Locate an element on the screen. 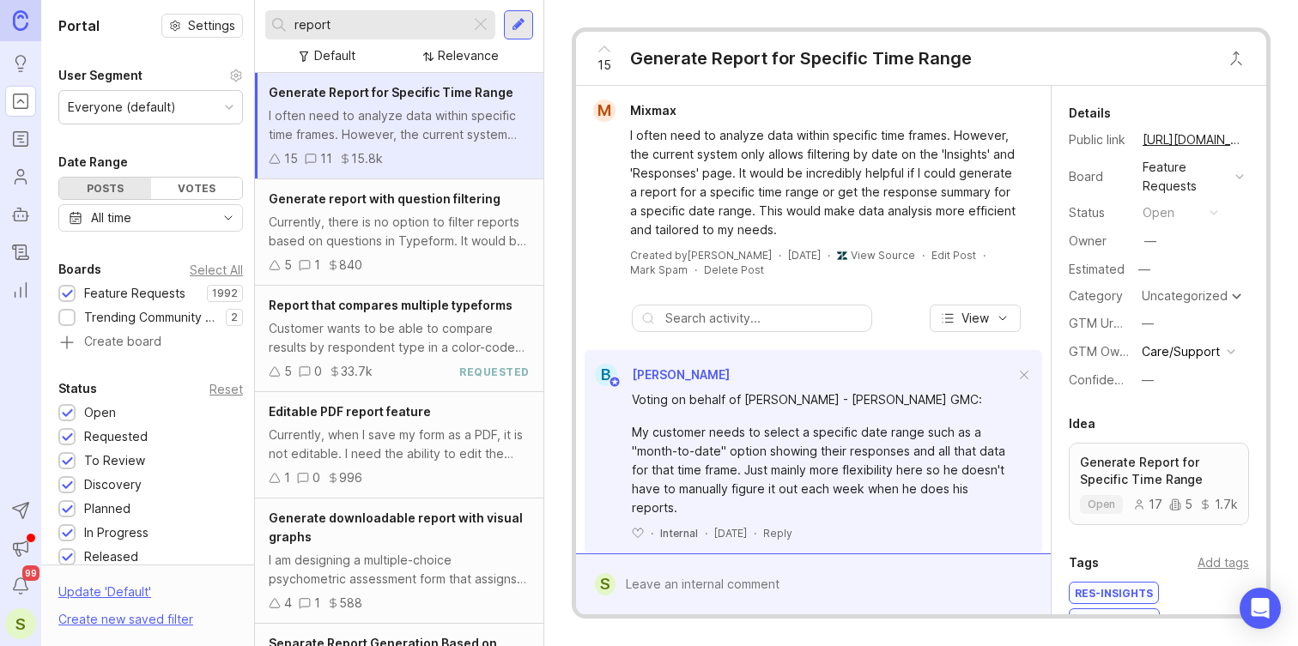 This screenshot has width=1298, height=646. span: View is located at coordinates (975, 319).